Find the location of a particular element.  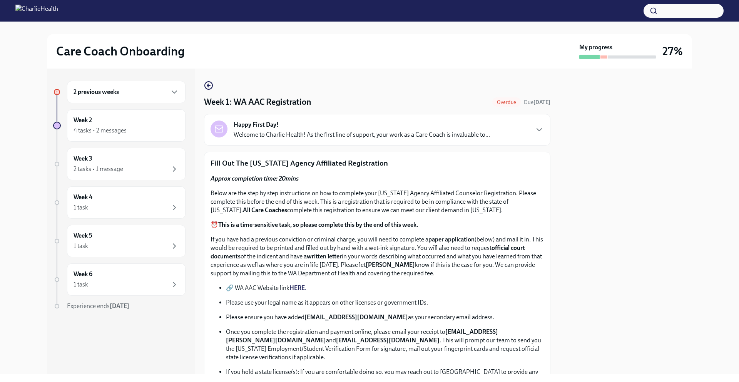

div: 2 tasks • 1 message is located at coordinates (98, 169).